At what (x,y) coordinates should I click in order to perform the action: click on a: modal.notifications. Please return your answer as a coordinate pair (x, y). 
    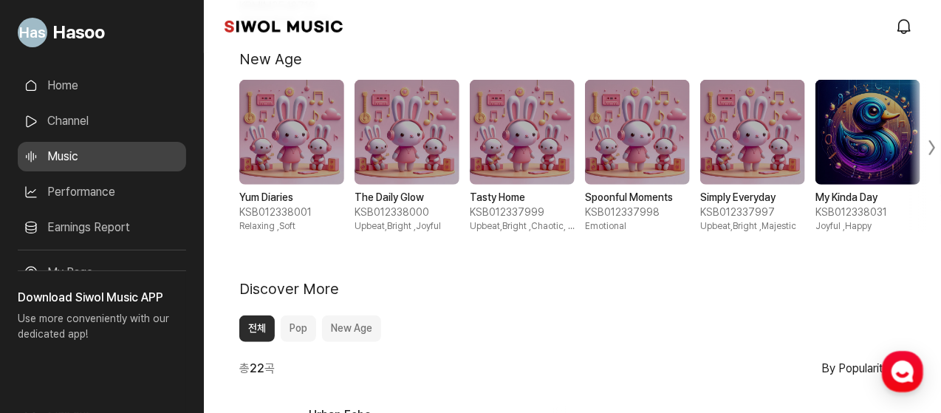
    Looking at the image, I should click on (906, 27).